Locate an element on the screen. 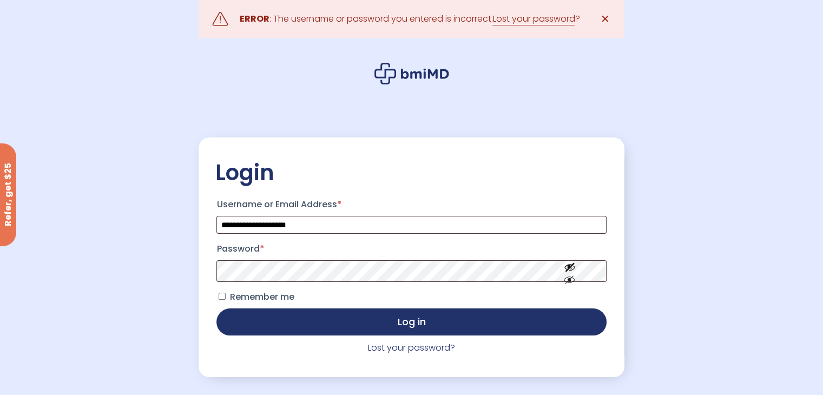  input: Remember me is located at coordinates (222, 296).